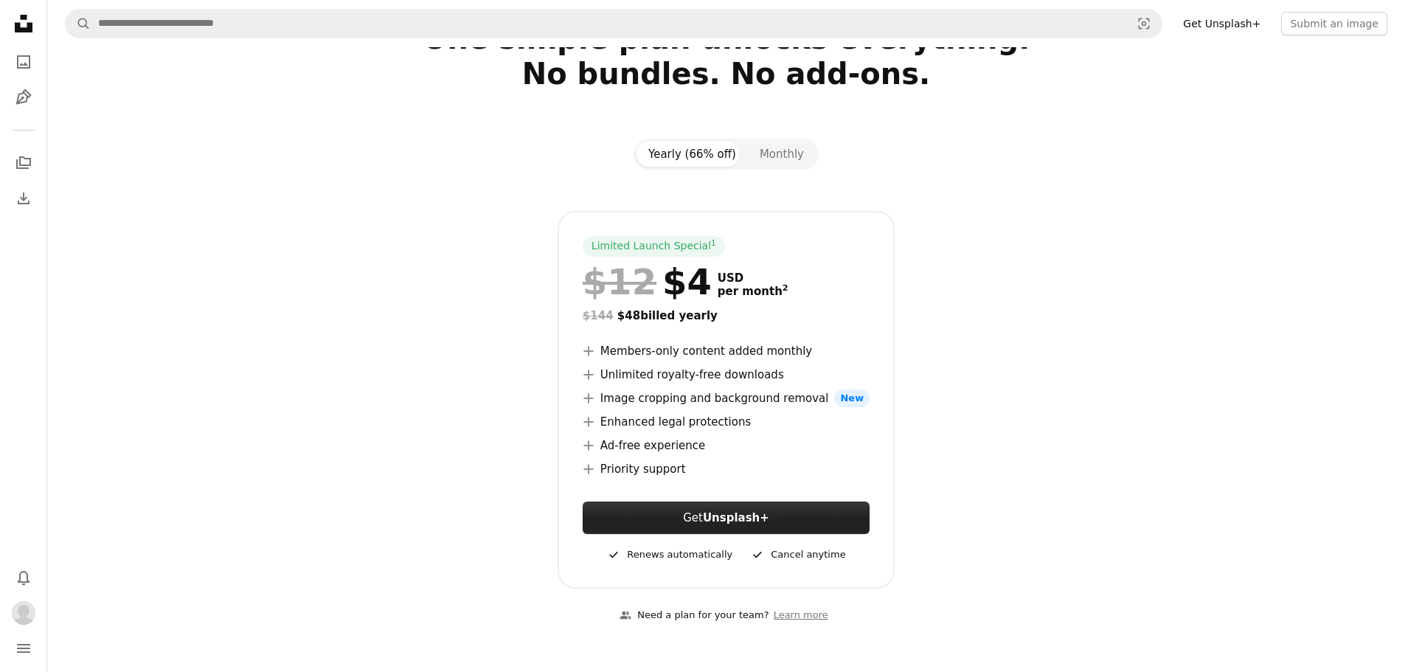 The height and width of the screenshot is (672, 1405). I want to click on img: Avatar of user The MarQ, so click(24, 613).